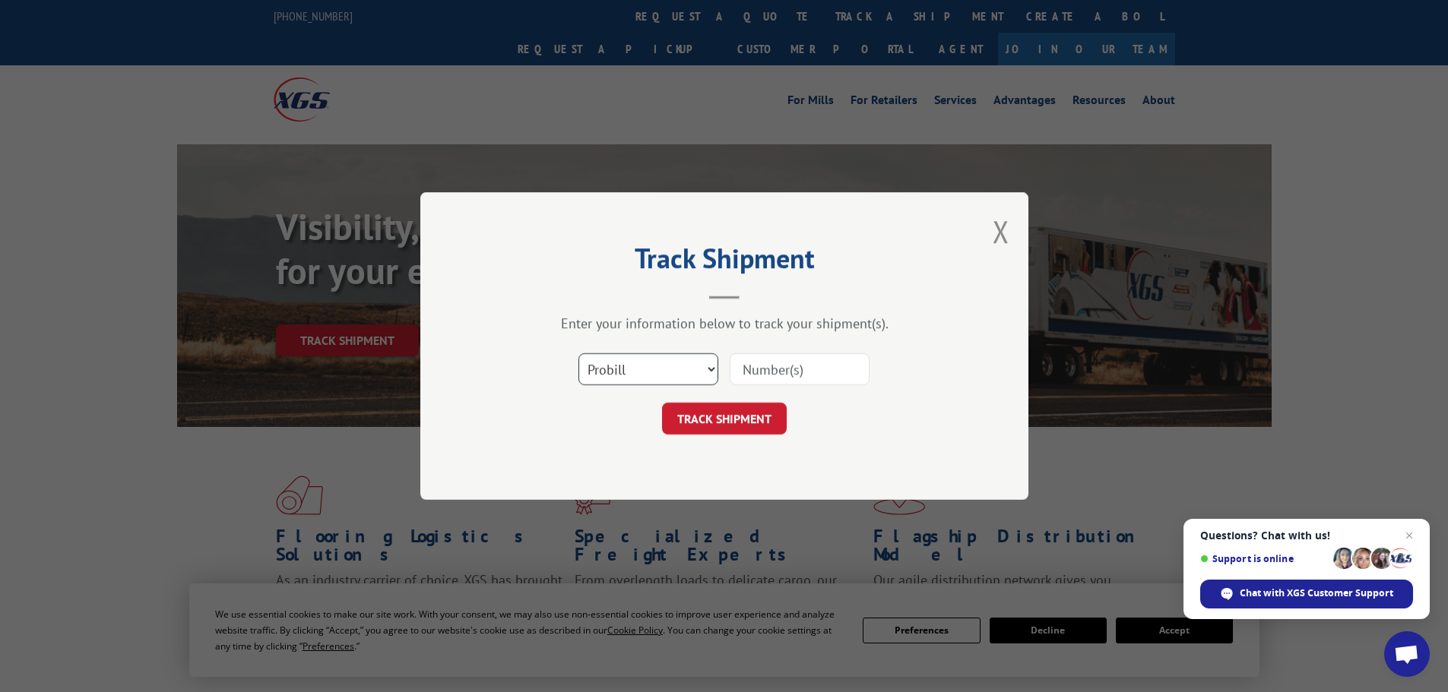 The height and width of the screenshot is (692, 1448). Describe the element at coordinates (724, 262) in the screenshot. I see `h2: Track Shipment` at that location.